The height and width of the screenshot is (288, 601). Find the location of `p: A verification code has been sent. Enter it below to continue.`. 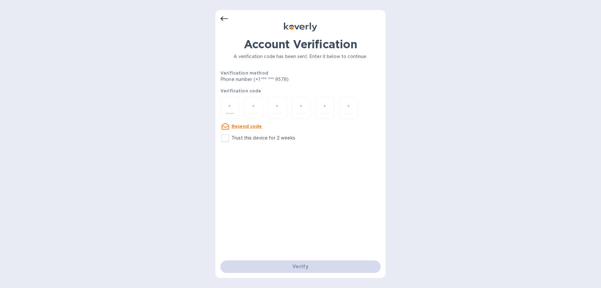

p: A verification code has been sent. Enter it below to continue. is located at coordinates (300, 56).